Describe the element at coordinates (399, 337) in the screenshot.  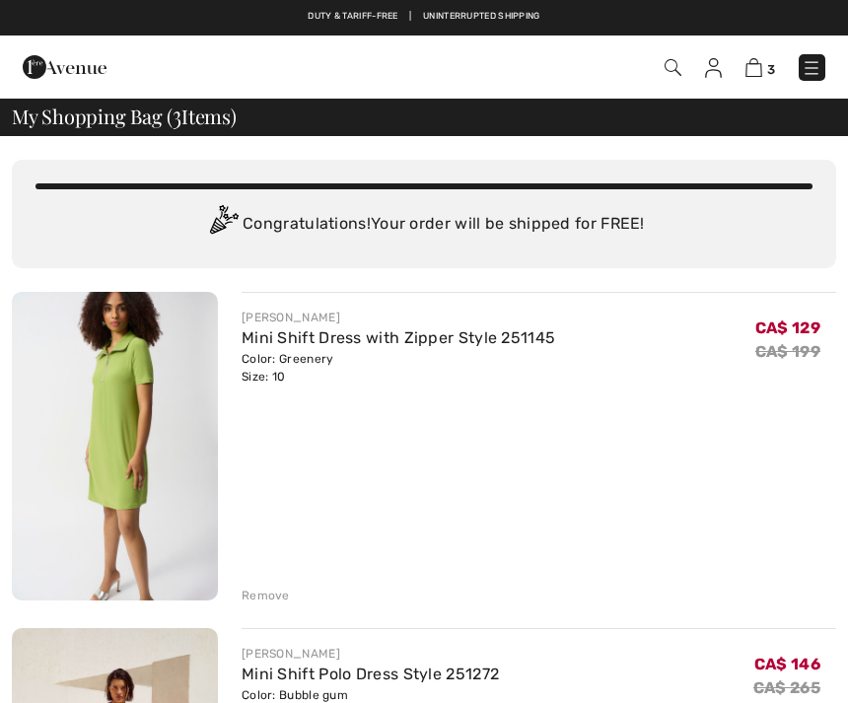
I see `a: Mini Shift Dress with Zipper Style 251145` at that location.